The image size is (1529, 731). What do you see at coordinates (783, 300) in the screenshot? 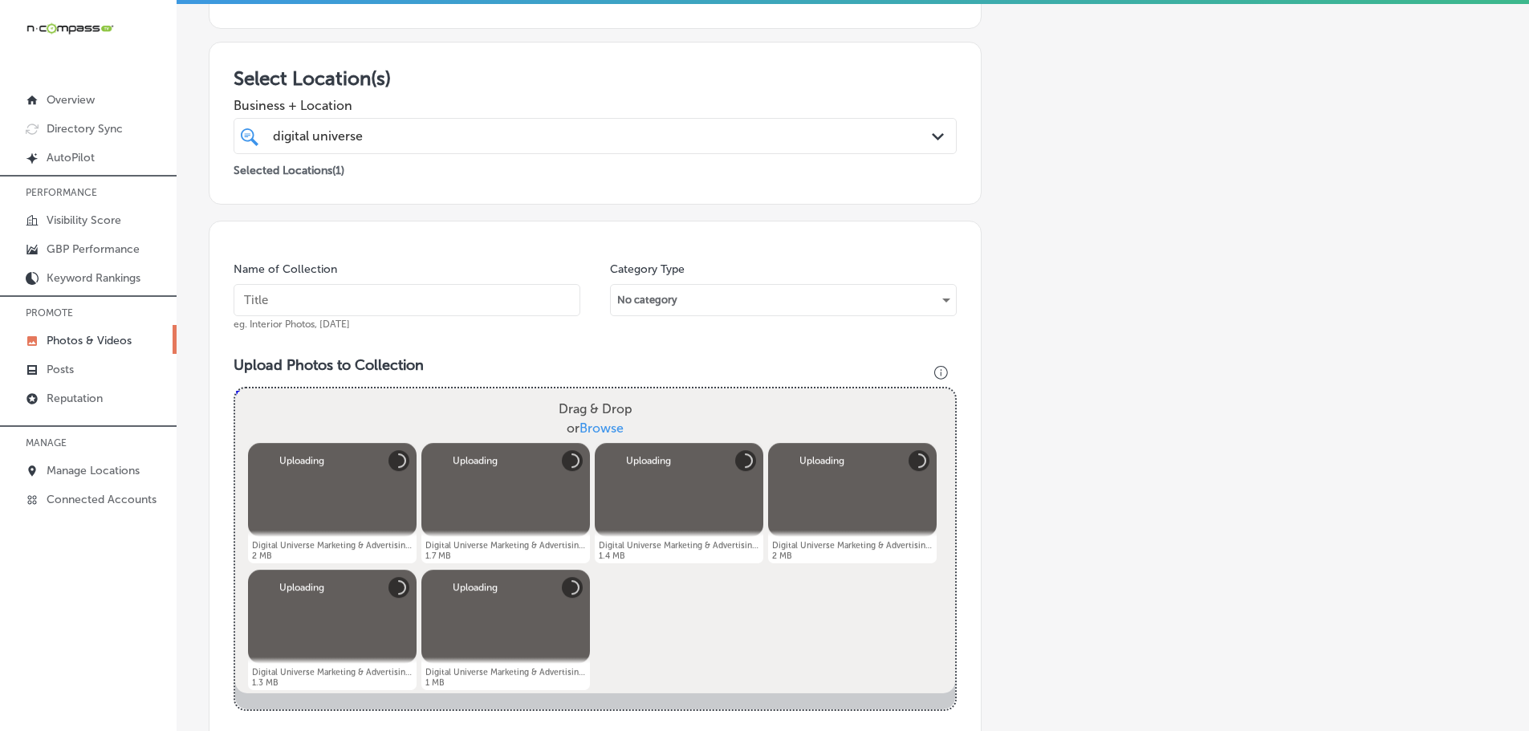
I see `div: No category` at bounding box center [783, 300].